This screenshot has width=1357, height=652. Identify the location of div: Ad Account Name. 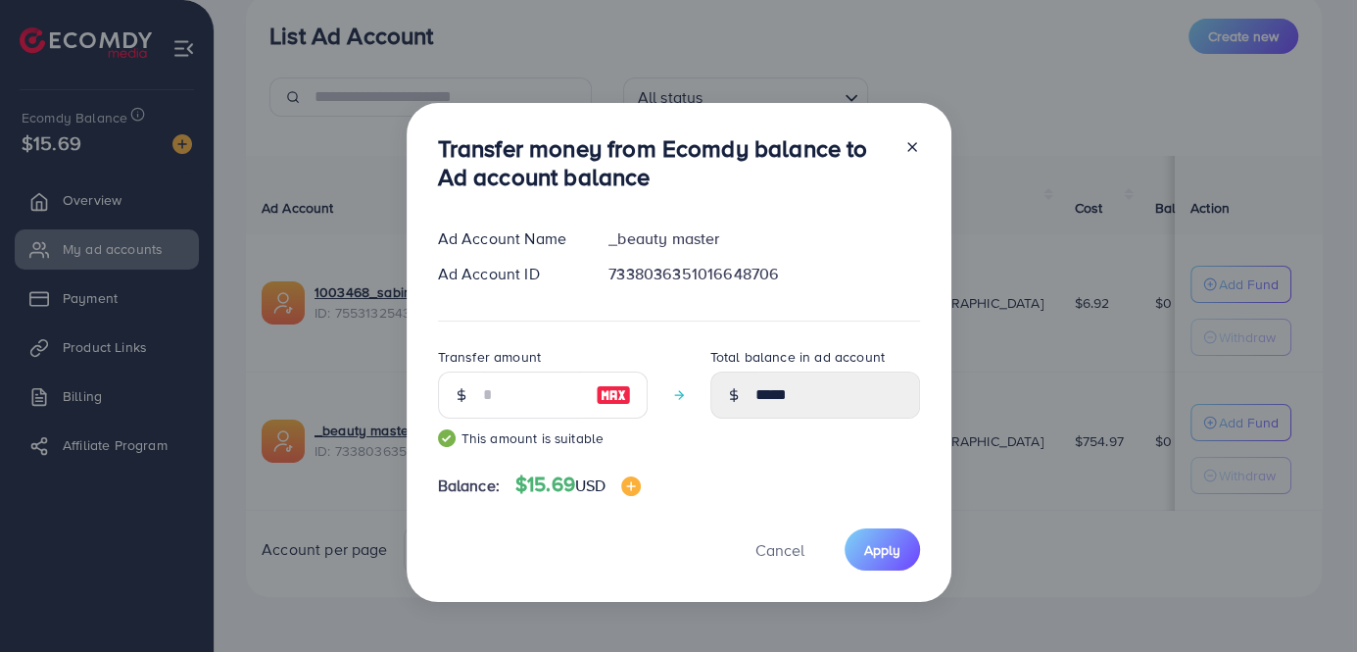
(508, 238).